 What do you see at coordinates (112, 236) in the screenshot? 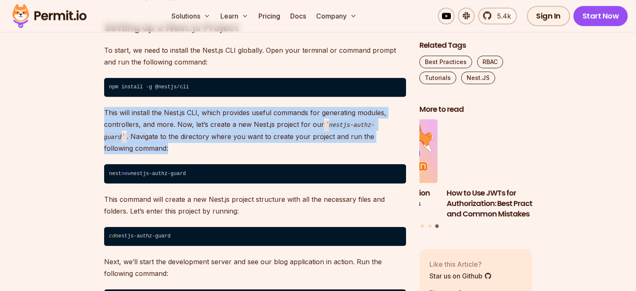
I see `span: cd` at bounding box center [112, 236].